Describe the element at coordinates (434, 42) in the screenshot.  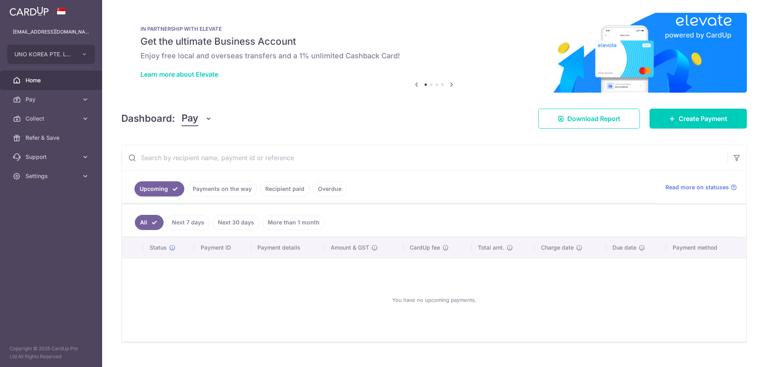
I see `h5: Get the ultimate Business Account` at that location.